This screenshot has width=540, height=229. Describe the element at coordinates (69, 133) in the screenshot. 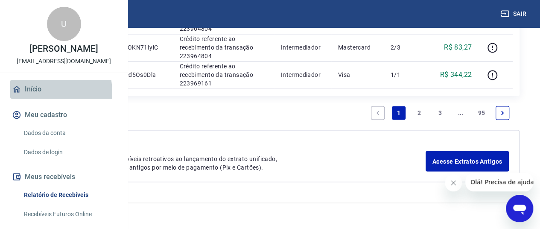

I see `a: Dados da conta` at that location.